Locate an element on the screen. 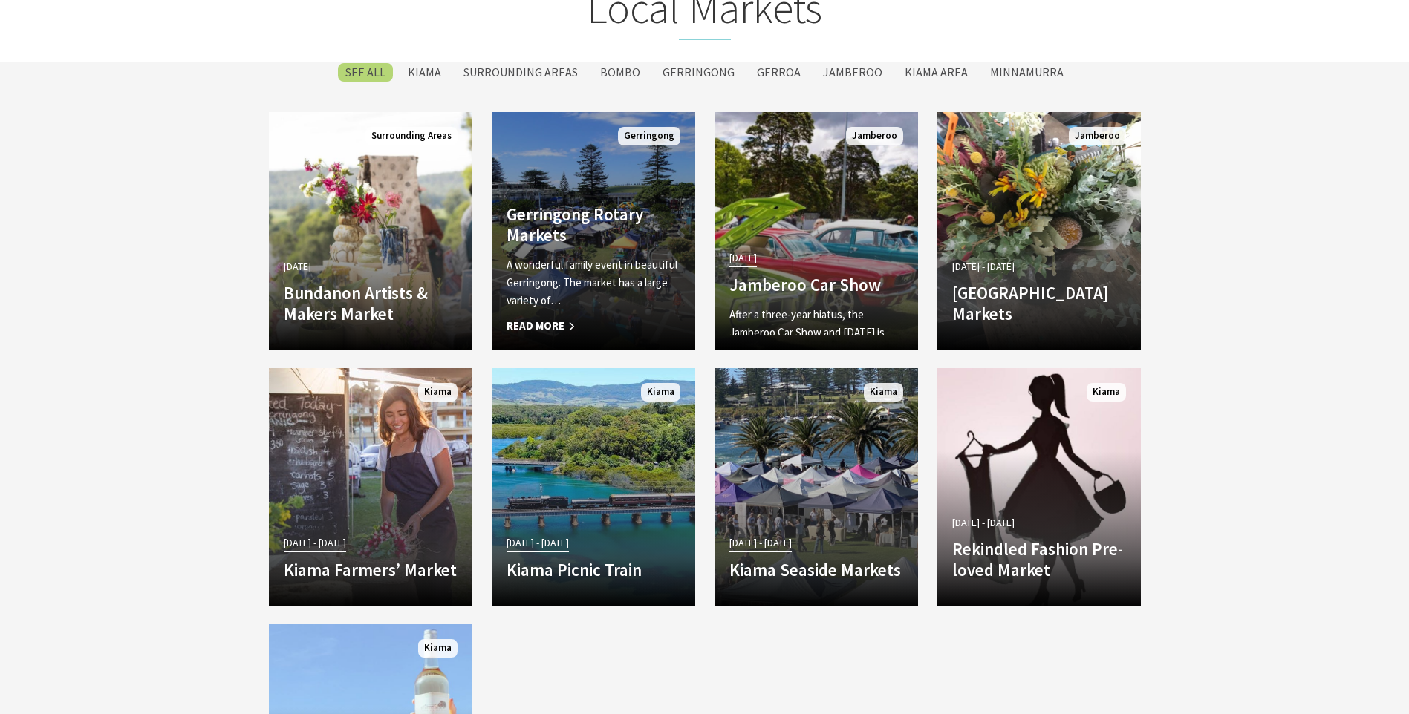 The image size is (1409, 714). a: Gerringong Rotary Markets A wonderful family event in beautiful Gerringong. The market has a larg... is located at coordinates (593, 231).